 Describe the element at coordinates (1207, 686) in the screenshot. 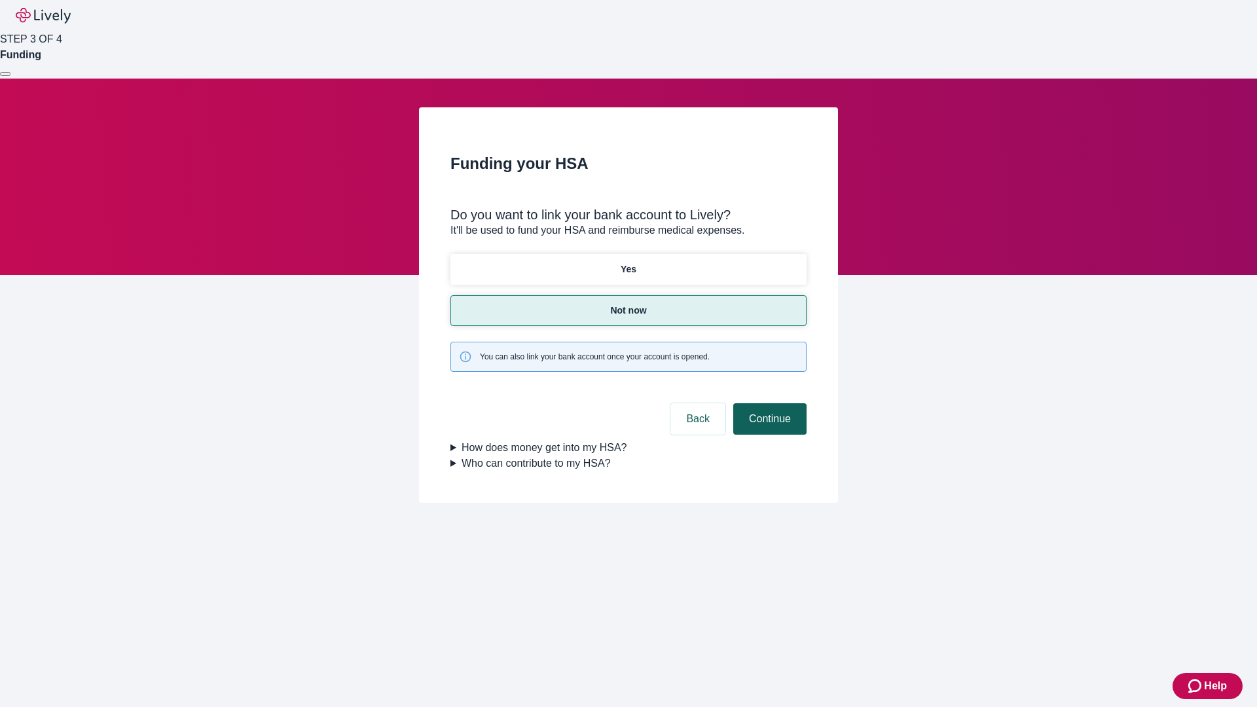

I see `button: Zendesk support iconHelp` at that location.